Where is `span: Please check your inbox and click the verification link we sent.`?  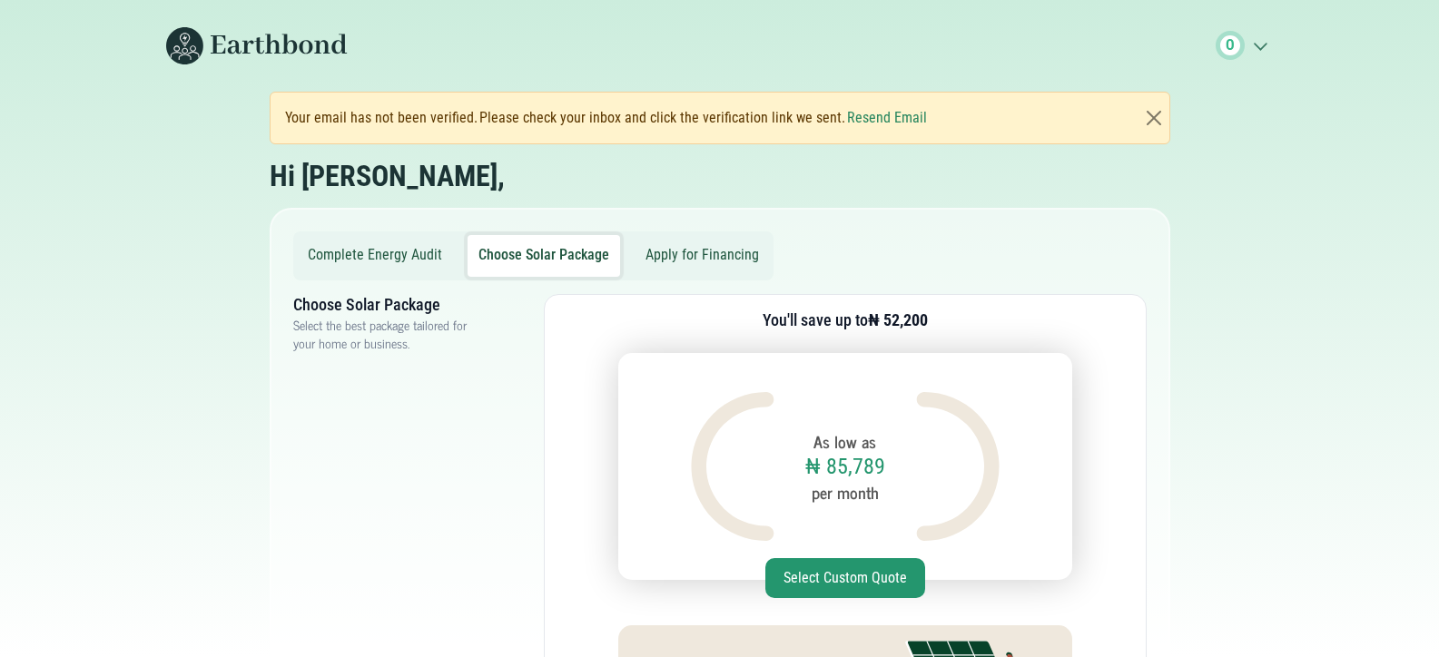
span: Please check your inbox and click the verification link we sent. is located at coordinates (662, 118).